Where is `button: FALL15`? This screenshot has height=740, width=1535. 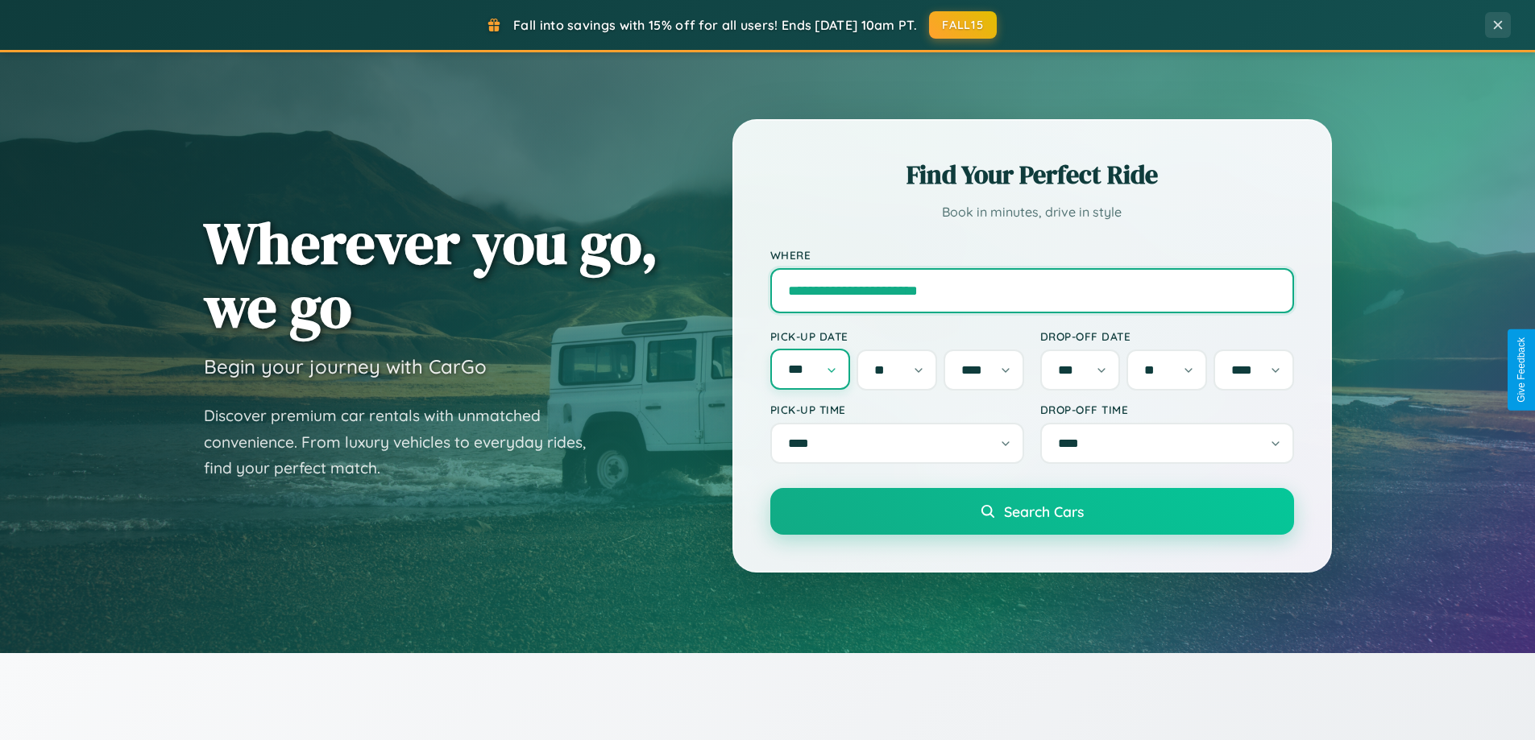
button: FALL15 is located at coordinates (963, 25).